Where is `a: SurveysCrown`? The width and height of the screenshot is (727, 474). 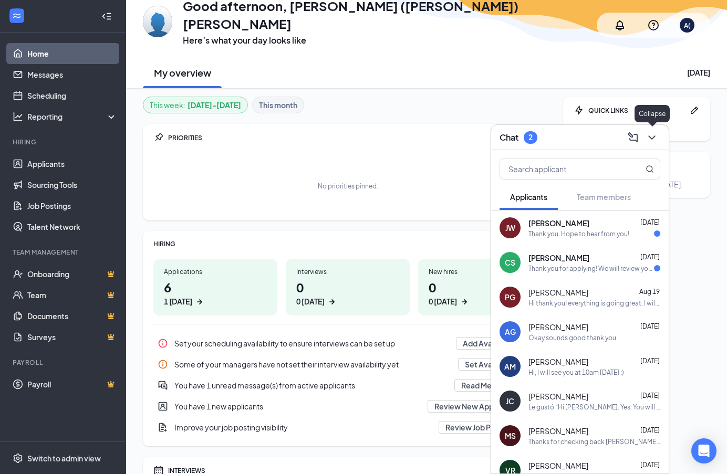
a: SurveysCrown is located at coordinates (72, 337).